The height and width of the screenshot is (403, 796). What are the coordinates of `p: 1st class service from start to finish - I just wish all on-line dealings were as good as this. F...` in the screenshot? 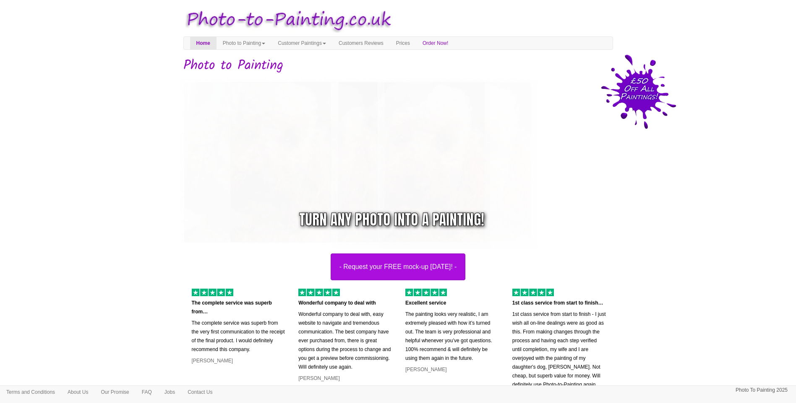 It's located at (559, 350).